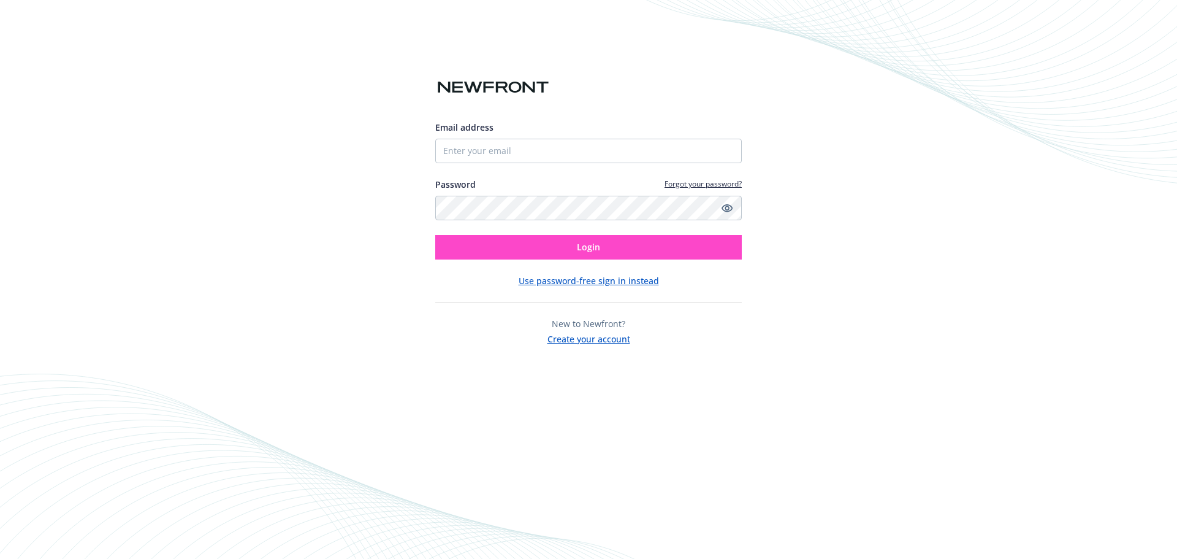 The image size is (1177, 559). I want to click on button: Create your account, so click(589, 337).